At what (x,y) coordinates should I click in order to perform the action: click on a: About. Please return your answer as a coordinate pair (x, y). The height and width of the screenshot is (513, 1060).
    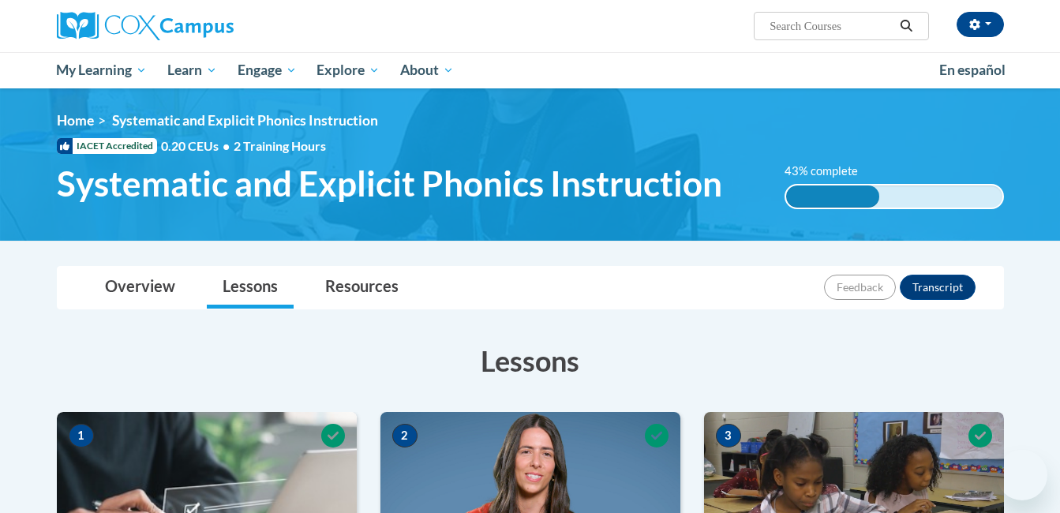
    Looking at the image, I should click on (427, 70).